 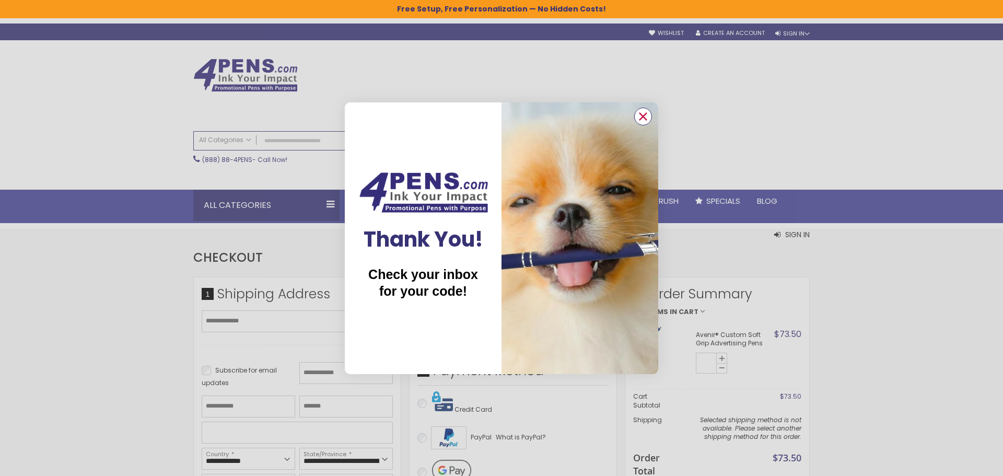 I want to click on span: Check your inbox for your code!, so click(x=423, y=283).